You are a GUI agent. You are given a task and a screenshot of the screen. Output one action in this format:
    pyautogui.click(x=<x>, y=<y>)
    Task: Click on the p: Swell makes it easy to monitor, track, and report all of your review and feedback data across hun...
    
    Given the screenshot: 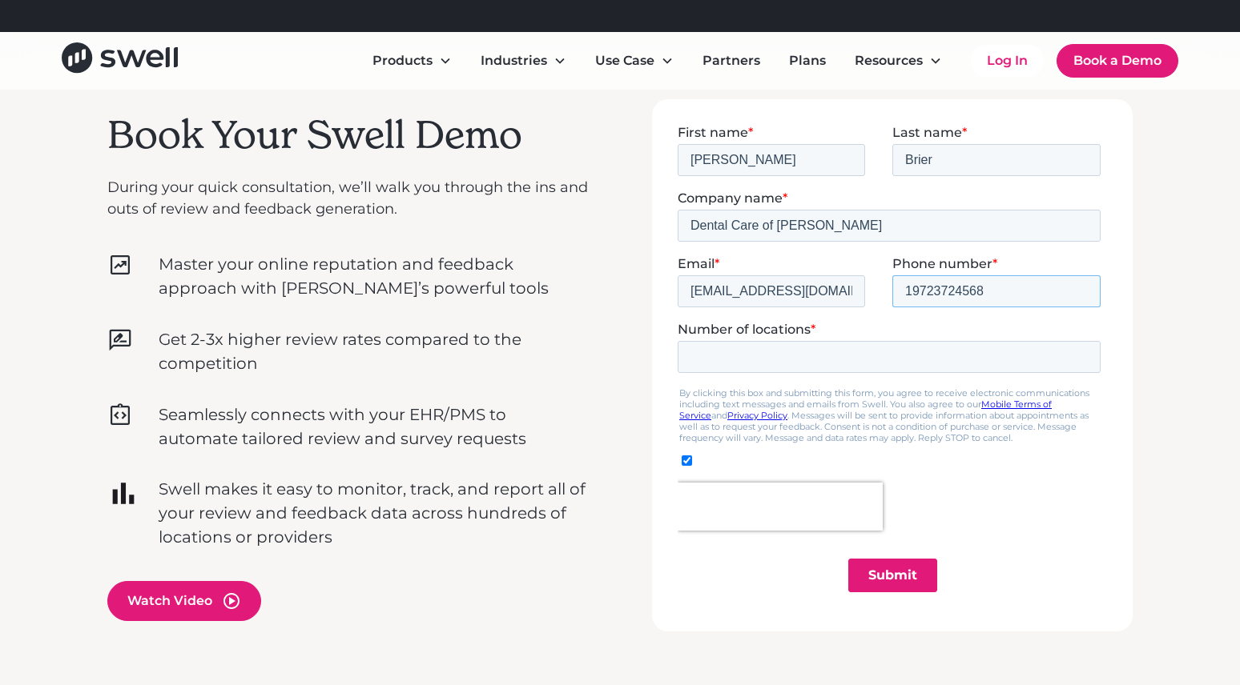 What is the action you would take?
    pyautogui.click(x=373, y=513)
    